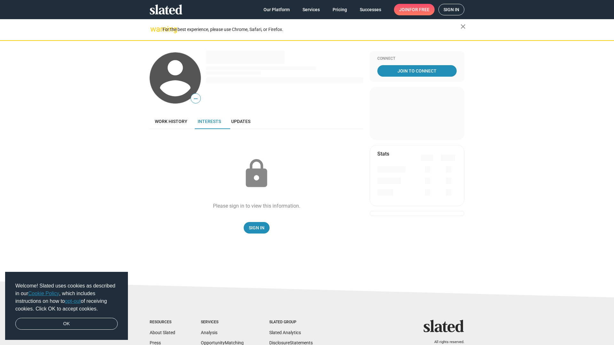  Describe the element at coordinates (66, 297) in the screenshot. I see `span: Welcome! Slated uses cookies as described in our , which includes instructions on how to of recei...` at that location.